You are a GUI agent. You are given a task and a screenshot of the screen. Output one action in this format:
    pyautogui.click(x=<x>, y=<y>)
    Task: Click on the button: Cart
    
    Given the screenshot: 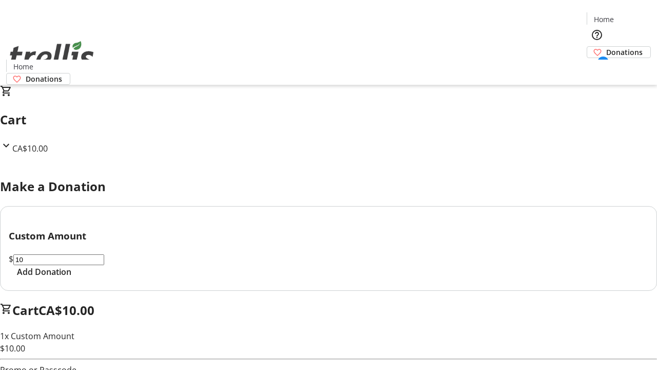 What is the action you would take?
    pyautogui.click(x=597, y=68)
    